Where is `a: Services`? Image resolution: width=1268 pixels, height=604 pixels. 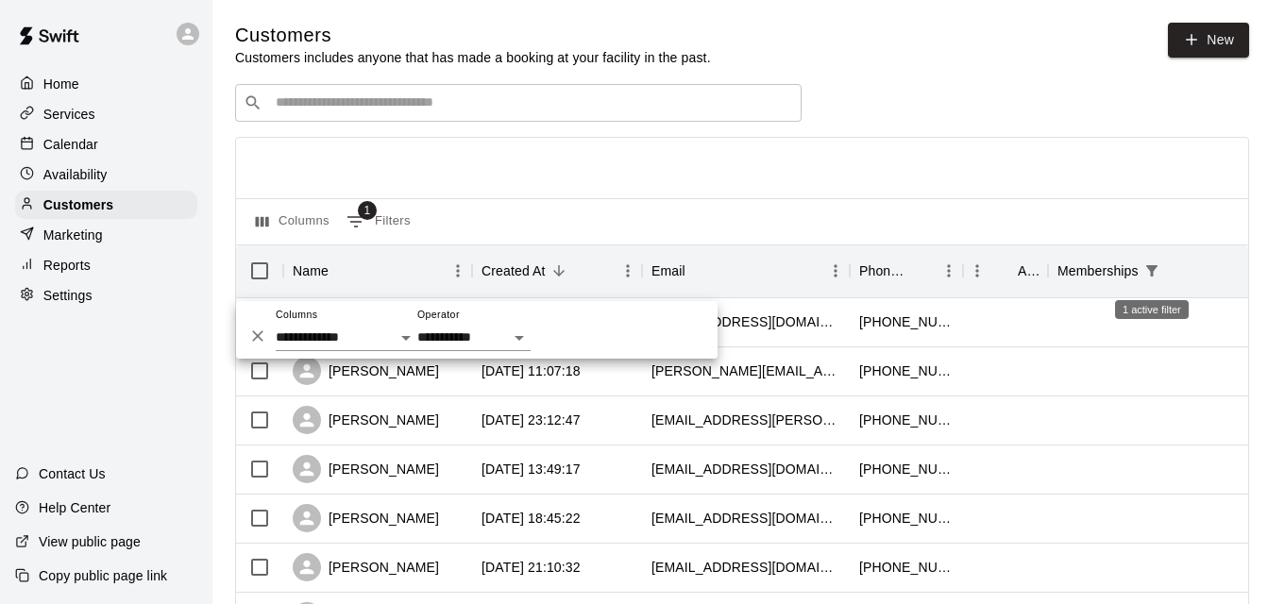 a: Services is located at coordinates (106, 114).